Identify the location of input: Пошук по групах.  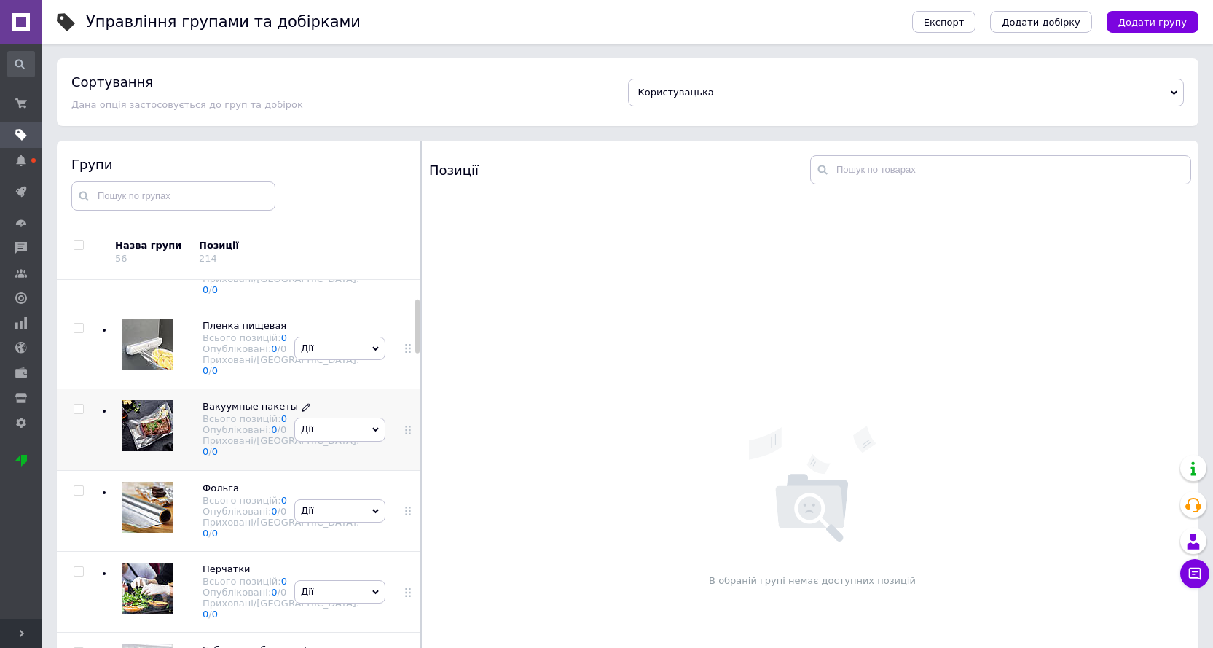
(173, 196).